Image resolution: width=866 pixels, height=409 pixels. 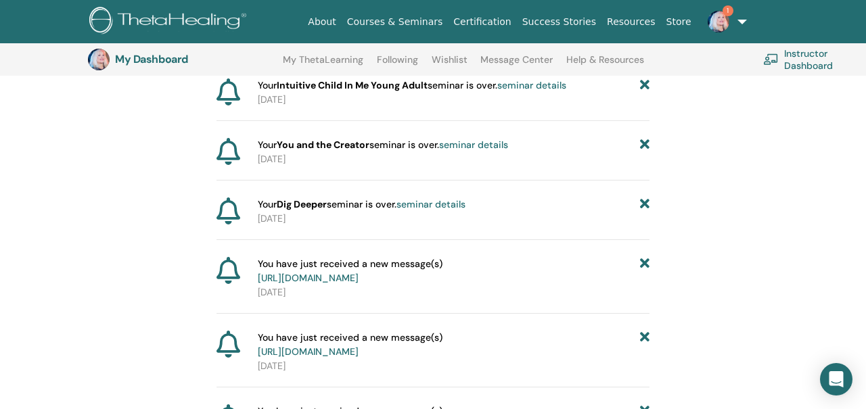 What do you see at coordinates (183, 59) in the screenshot?
I see `h3: My Dashboard` at bounding box center [183, 59].